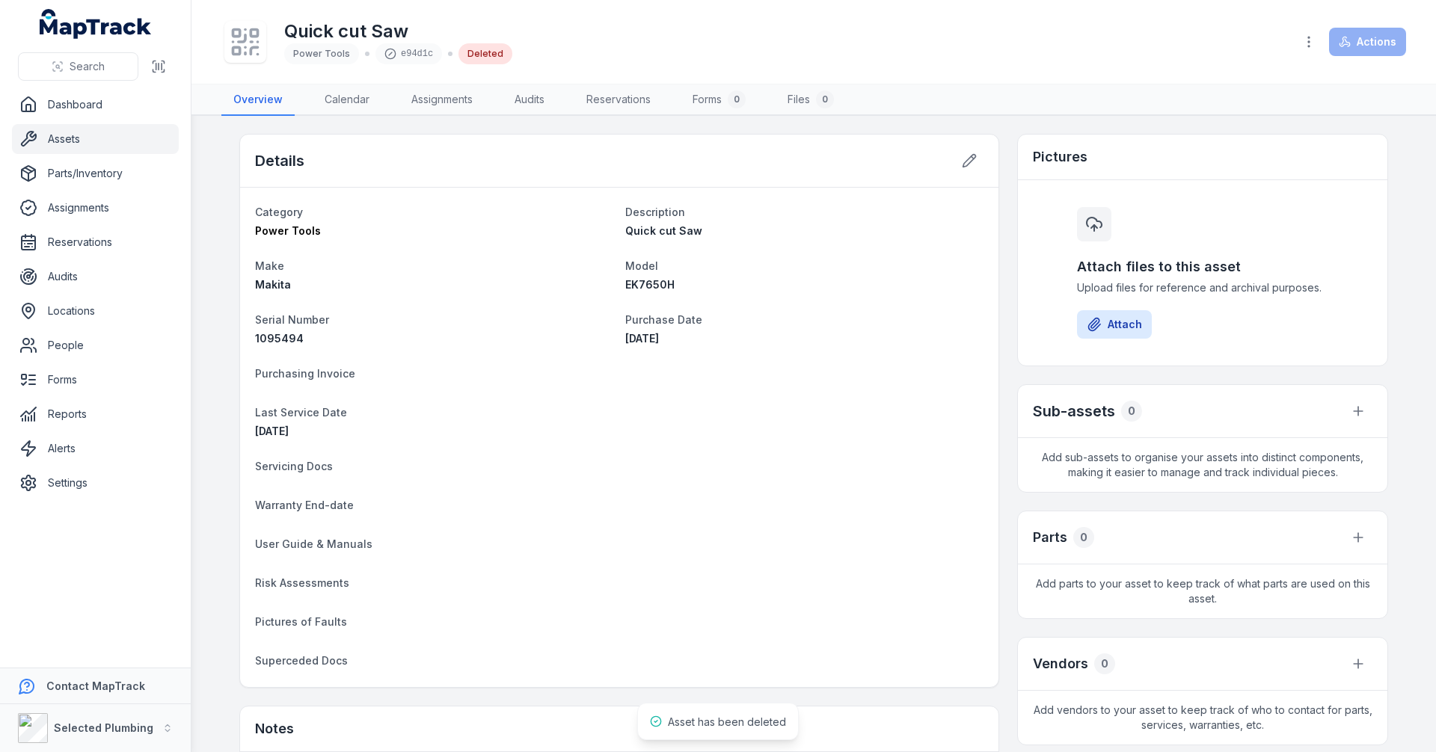 The height and width of the screenshot is (752, 1436). Describe the element at coordinates (313, 544) in the screenshot. I see `span: User Guide & Manuals` at that location.